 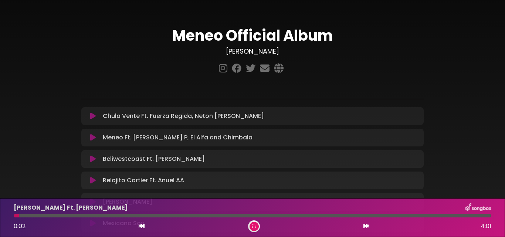 What do you see at coordinates (478, 208) in the screenshot?
I see `img: songbox-logo-white.png` at bounding box center [478, 208].